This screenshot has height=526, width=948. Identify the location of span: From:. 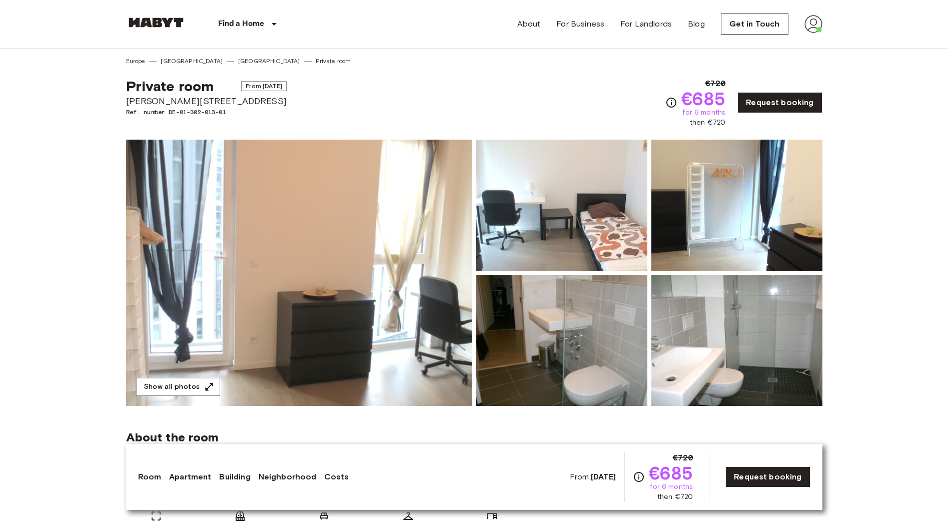
(593, 477).